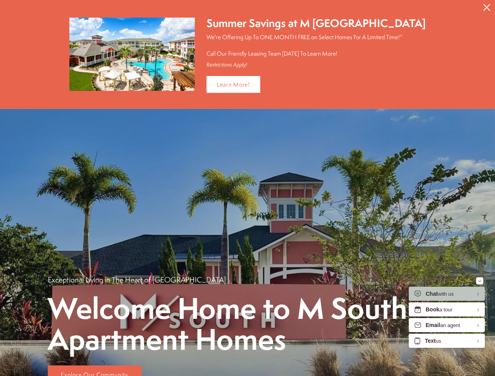  I want to click on p: Welcome Home to M South Apartment Homes, so click(248, 324).